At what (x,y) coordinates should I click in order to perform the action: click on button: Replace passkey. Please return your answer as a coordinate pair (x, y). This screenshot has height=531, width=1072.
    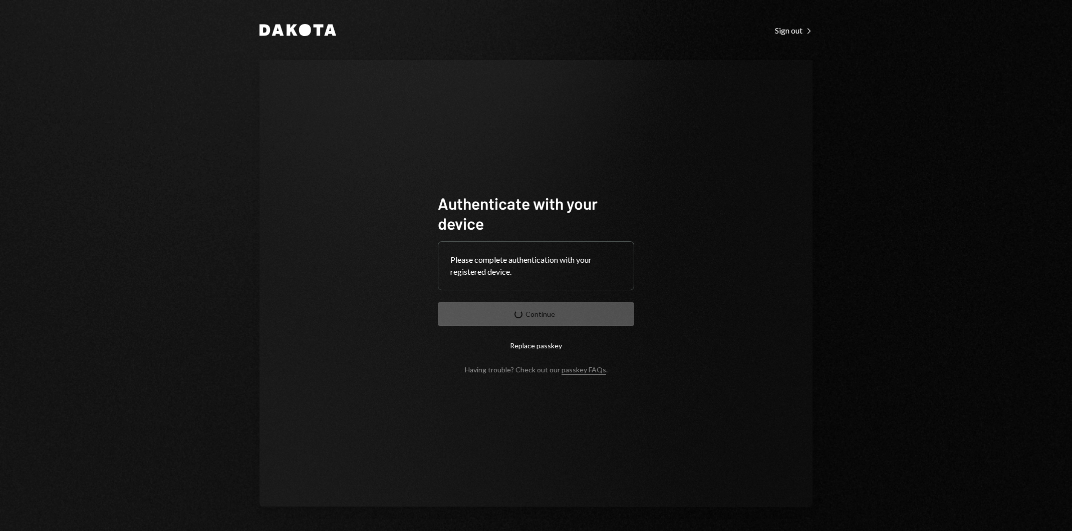
    Looking at the image, I should click on (536, 345).